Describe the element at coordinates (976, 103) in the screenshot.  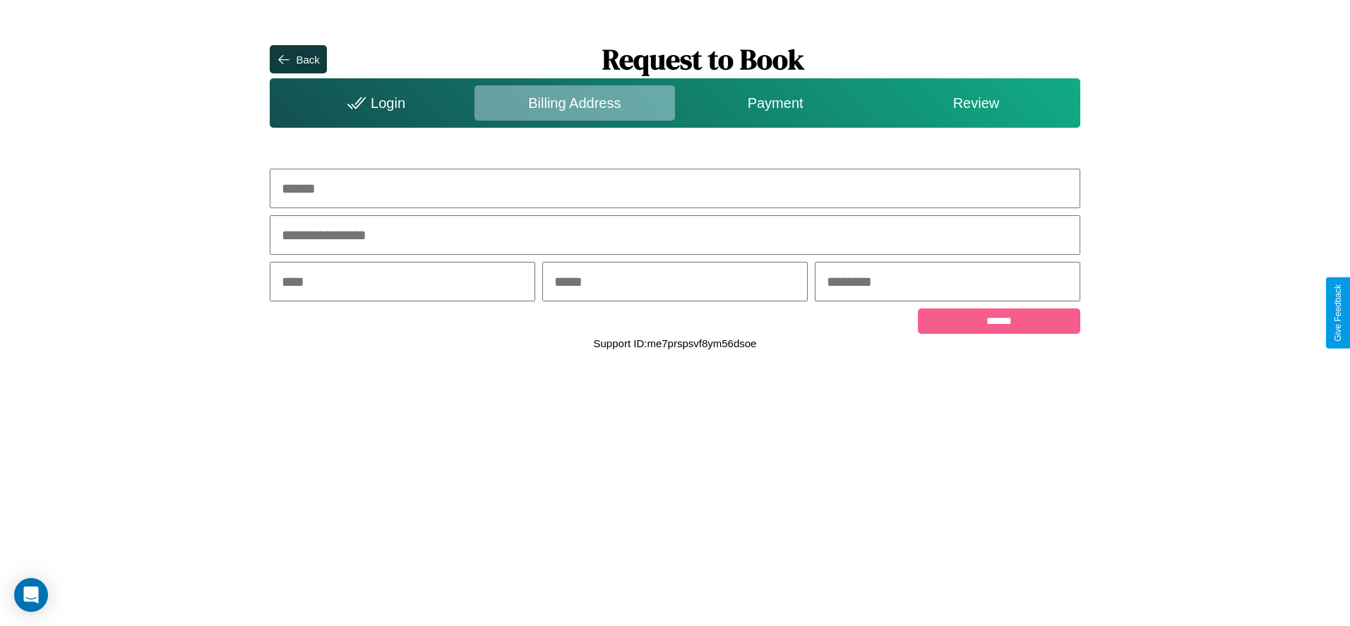
I see `div: Review` at that location.